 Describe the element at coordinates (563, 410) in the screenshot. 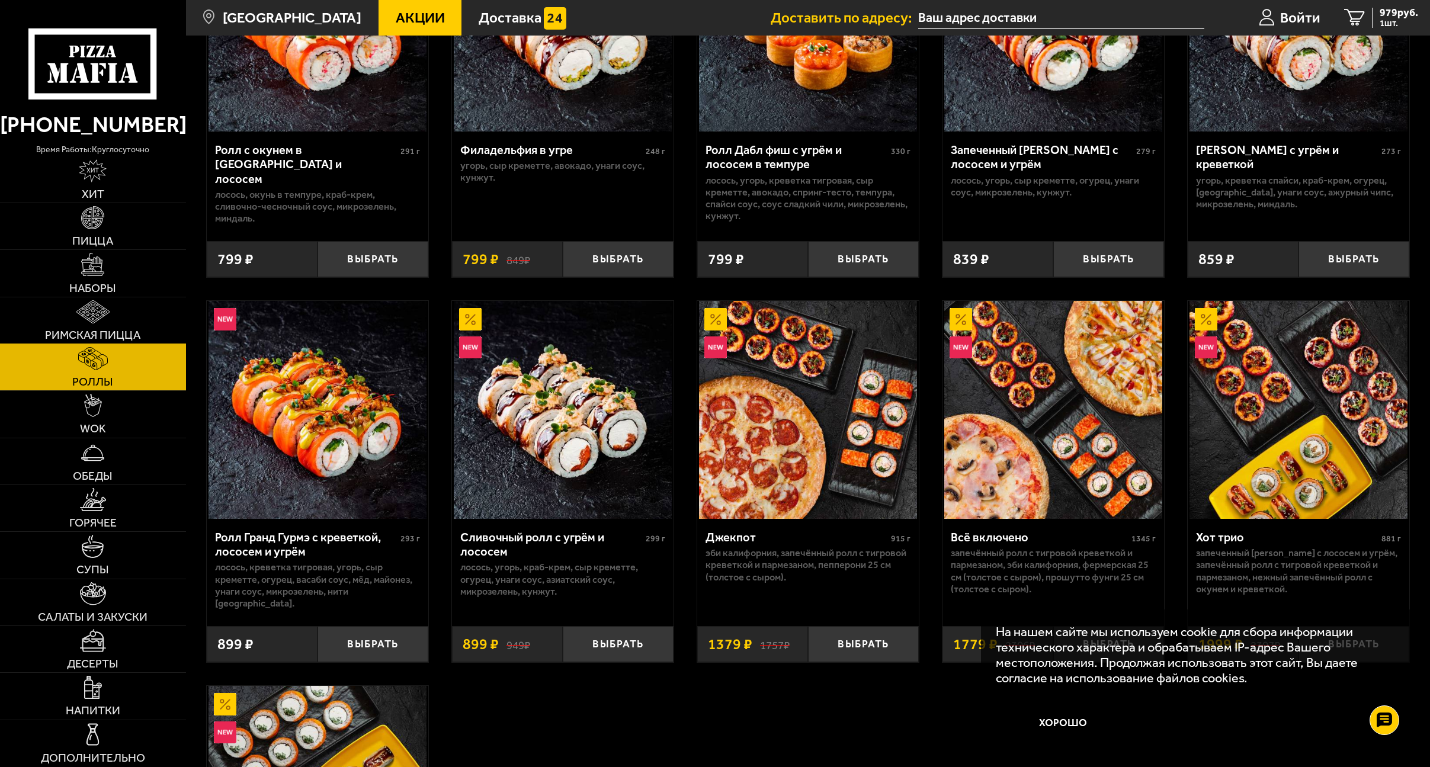

I see `a: АкционныйНовинкаСливочный ролл с угрём и лососем` at that location.